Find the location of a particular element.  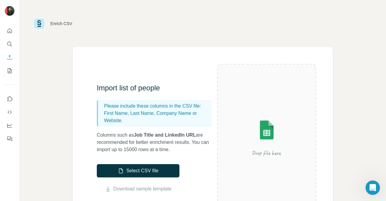

div: All services are online is located at coordinates (60, 123).